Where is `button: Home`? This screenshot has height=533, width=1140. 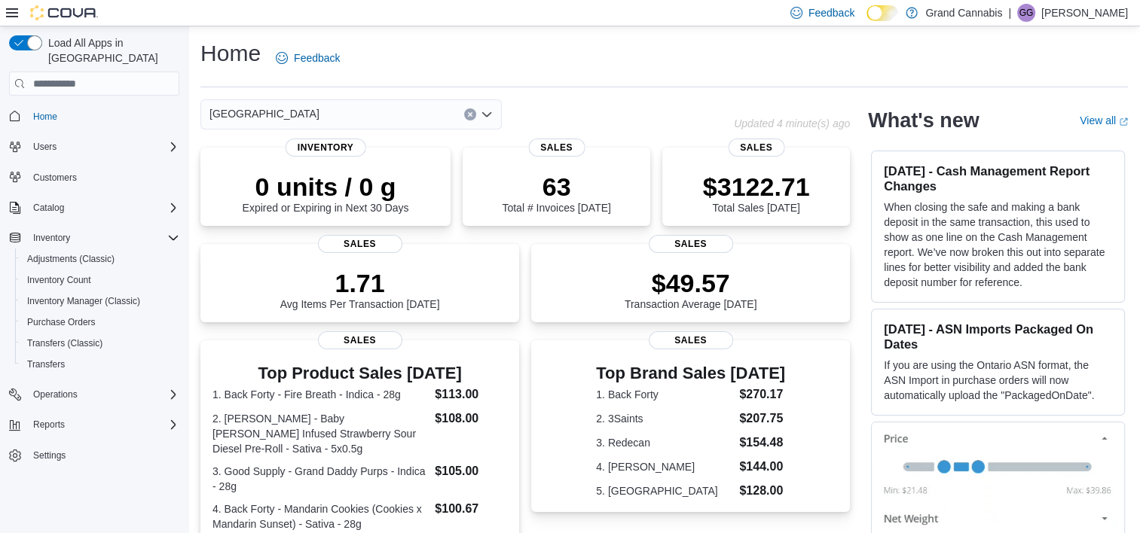 button: Home is located at coordinates (94, 115).